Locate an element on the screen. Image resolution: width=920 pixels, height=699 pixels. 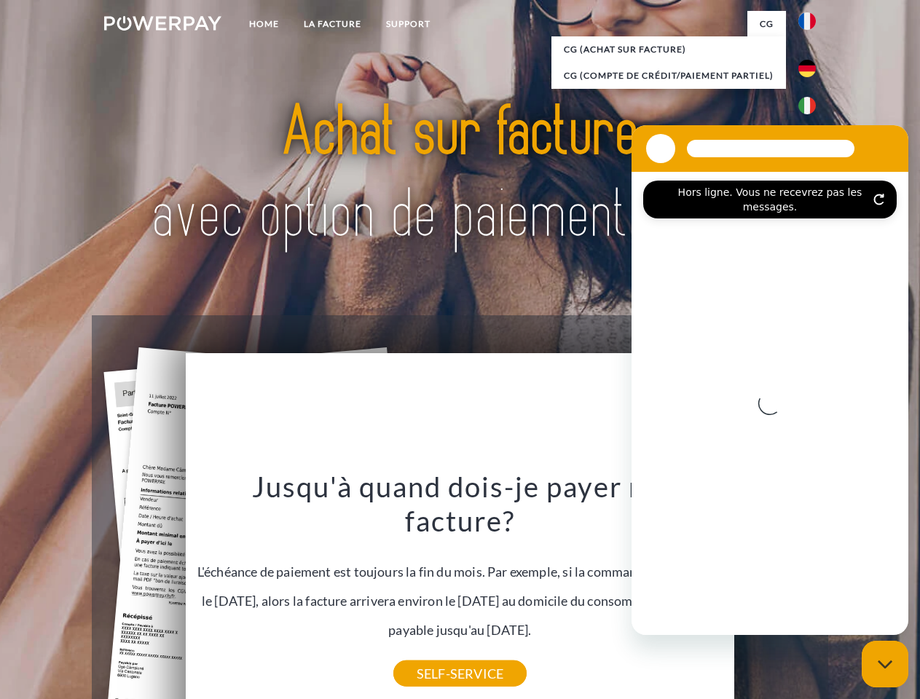
a: Home is located at coordinates (264, 24).